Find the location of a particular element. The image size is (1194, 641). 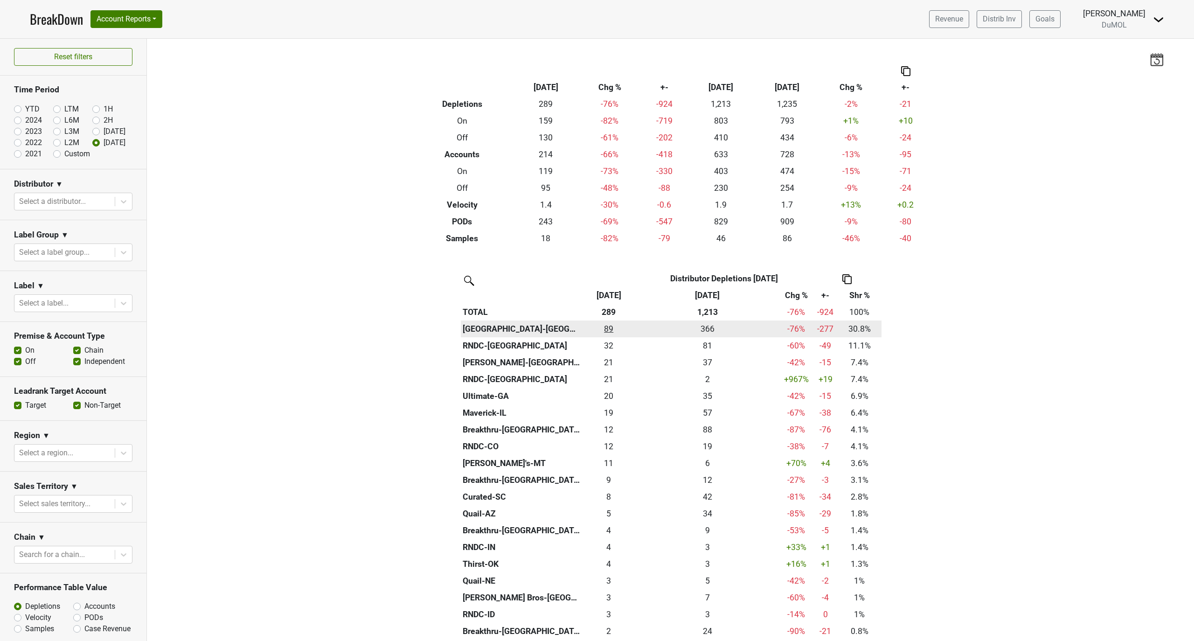

td: 1.4% is located at coordinates (859, 530).